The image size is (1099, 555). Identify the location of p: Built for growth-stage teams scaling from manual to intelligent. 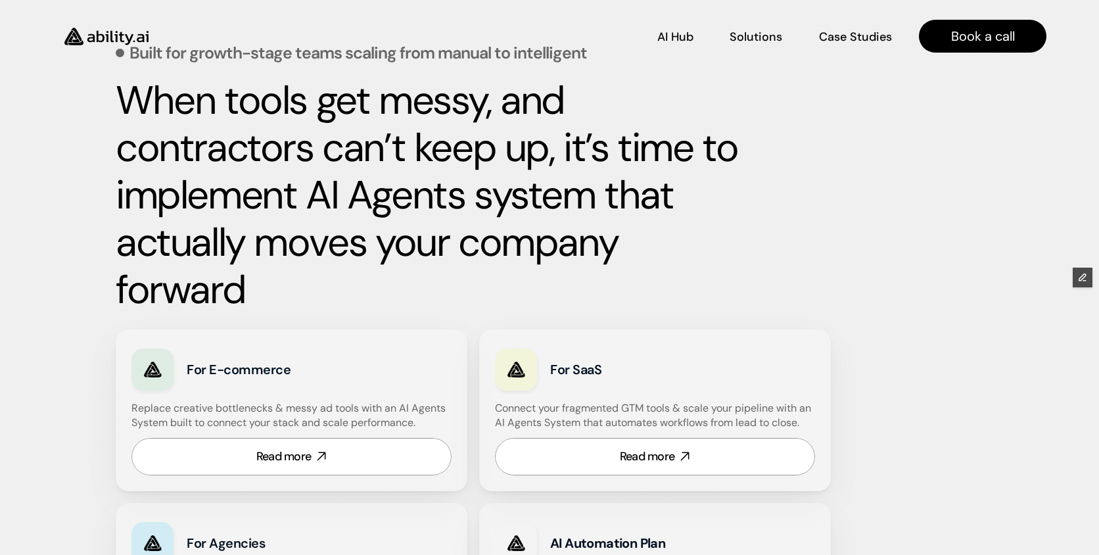
(358, 53).